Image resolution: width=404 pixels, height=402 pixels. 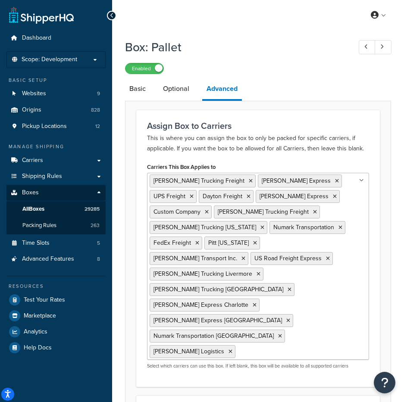 What do you see at coordinates (98, 94) in the screenshot?
I see `span: 9` at bounding box center [98, 94].